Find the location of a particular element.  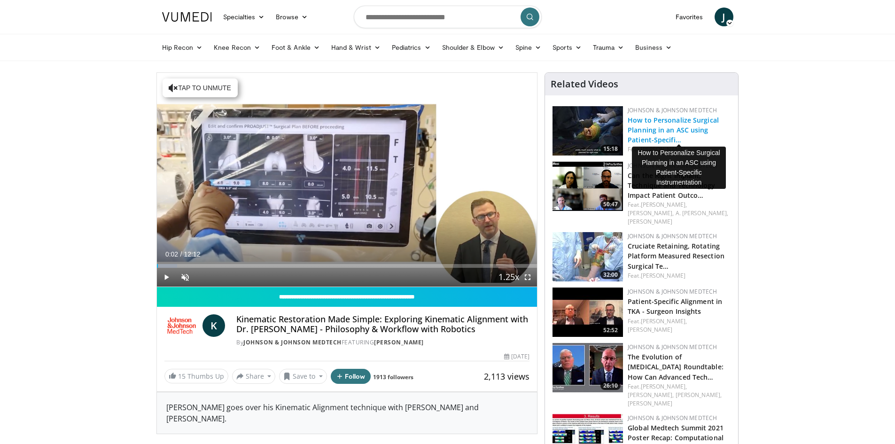

h4: Related Videos is located at coordinates (584, 84).